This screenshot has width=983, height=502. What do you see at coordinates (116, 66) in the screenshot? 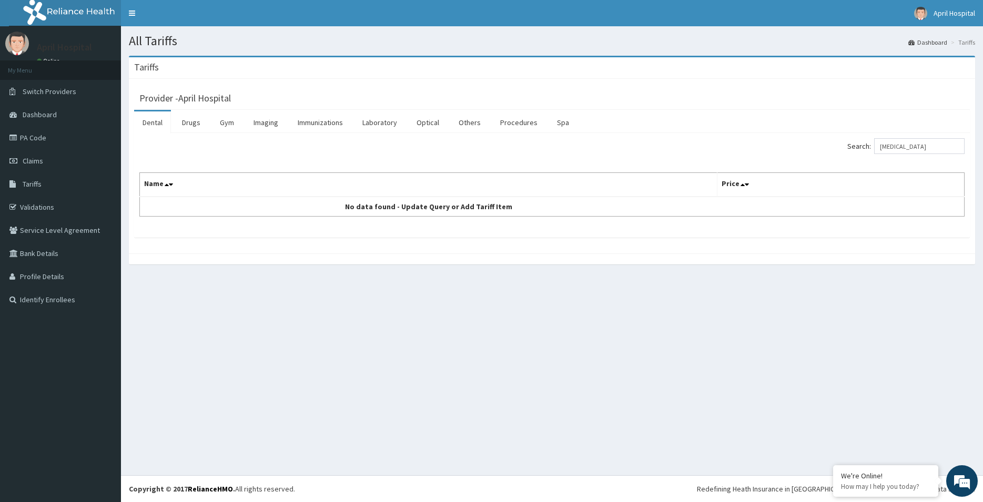
I see `div: Chat with us now` at bounding box center [116, 66].